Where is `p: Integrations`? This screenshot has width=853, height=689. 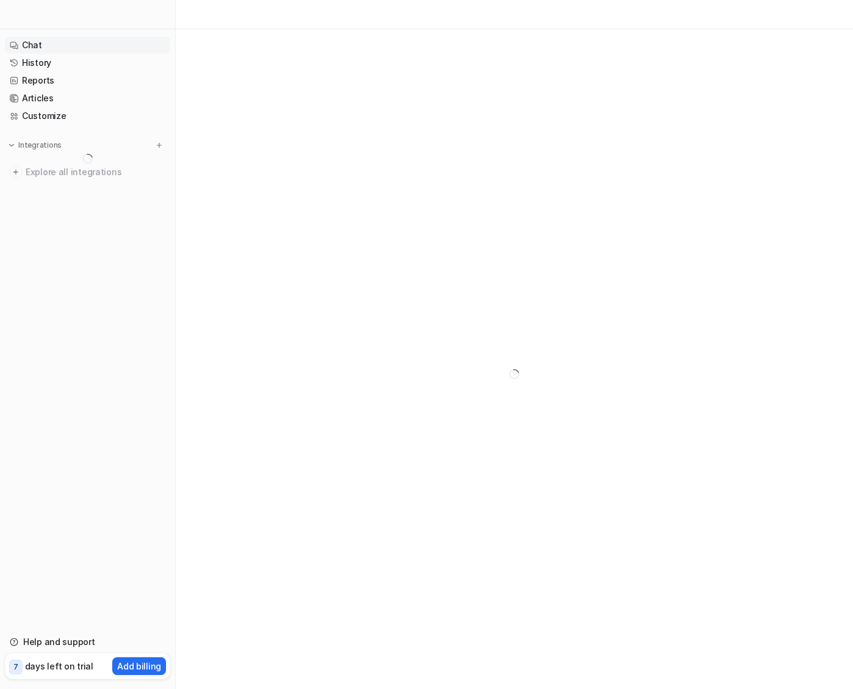 p: Integrations is located at coordinates (40, 145).